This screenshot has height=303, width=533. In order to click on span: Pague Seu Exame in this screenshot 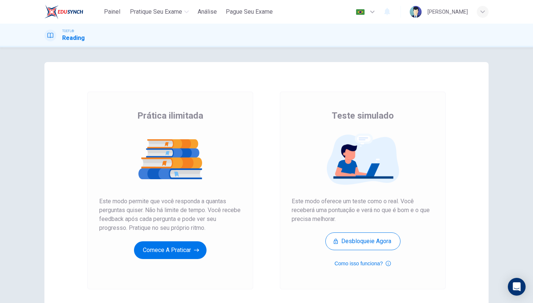, I will do `click(249, 12)`.